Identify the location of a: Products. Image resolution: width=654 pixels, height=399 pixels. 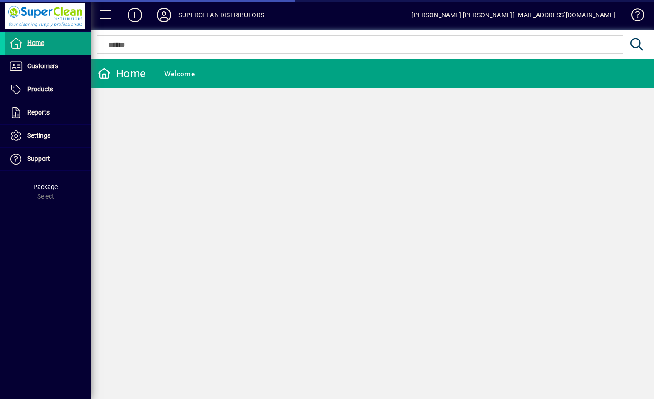
(48, 89).